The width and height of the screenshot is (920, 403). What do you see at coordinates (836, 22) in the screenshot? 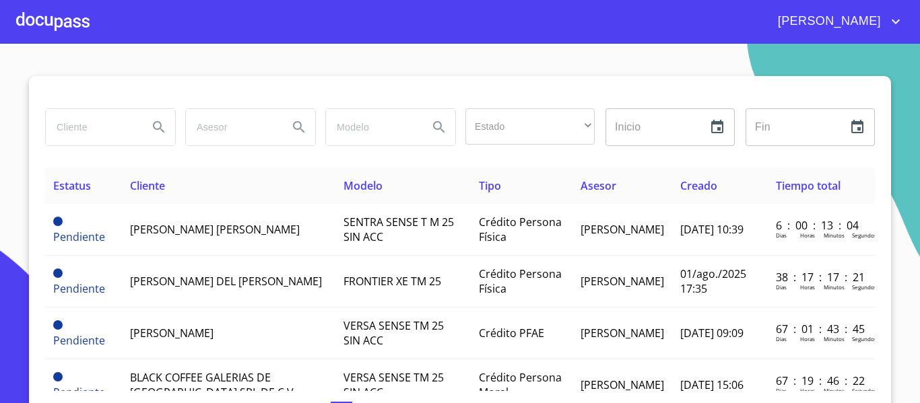
I see `button: account of current user` at bounding box center [836, 22].